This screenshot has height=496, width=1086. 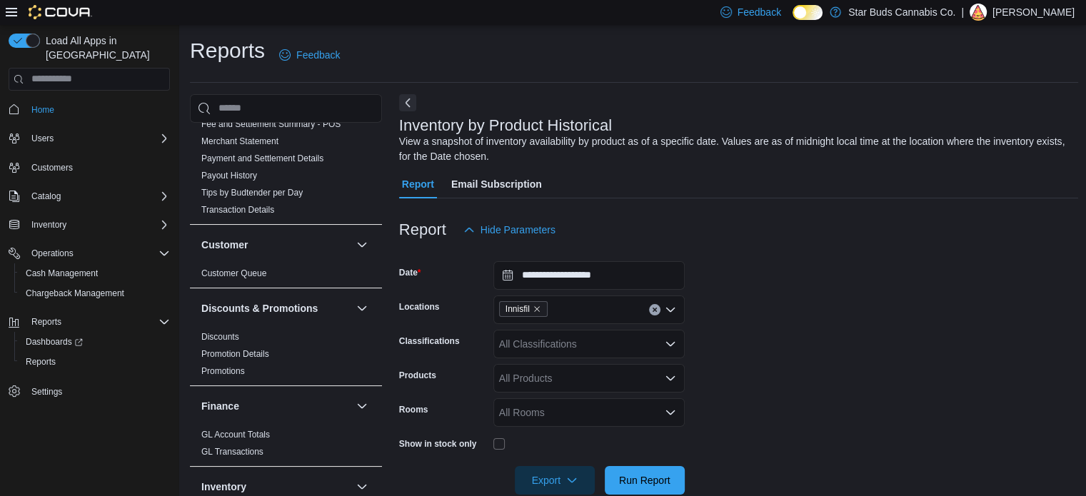 What do you see at coordinates (223, 371) in the screenshot?
I see `span: Promotions` at bounding box center [223, 371].